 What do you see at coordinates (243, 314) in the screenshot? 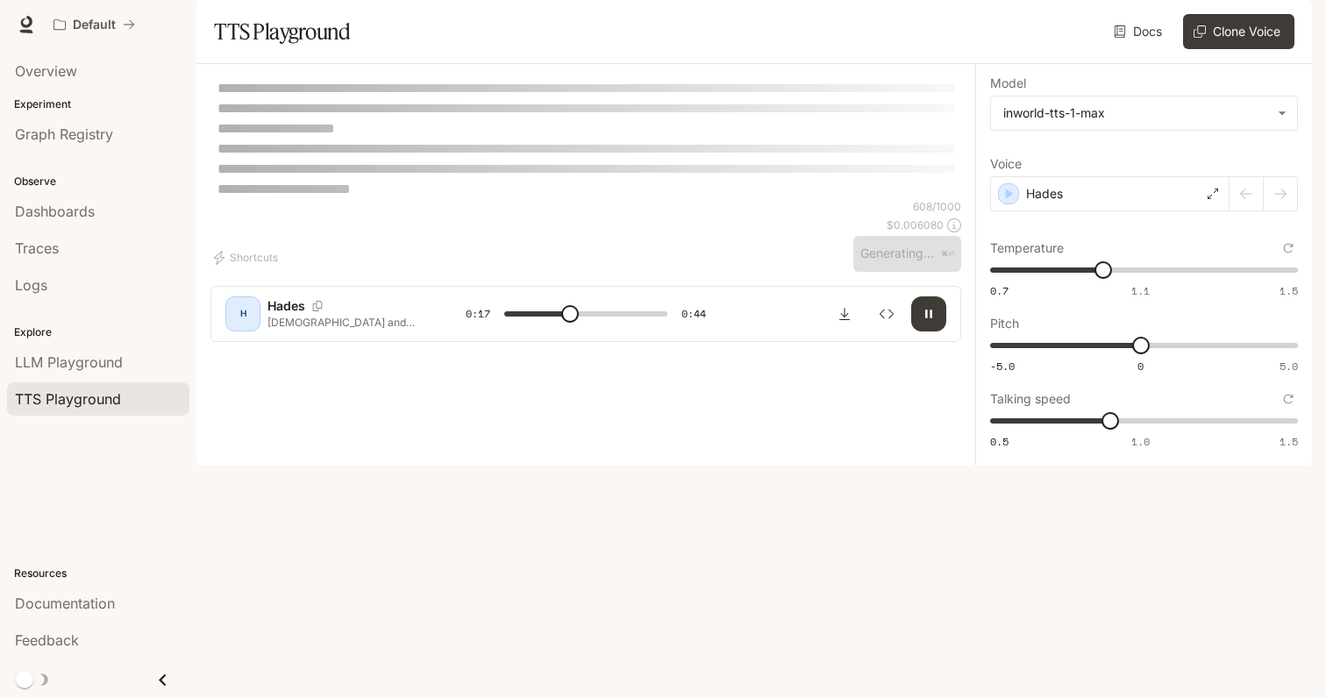
I see `div: H` at bounding box center [243, 314].